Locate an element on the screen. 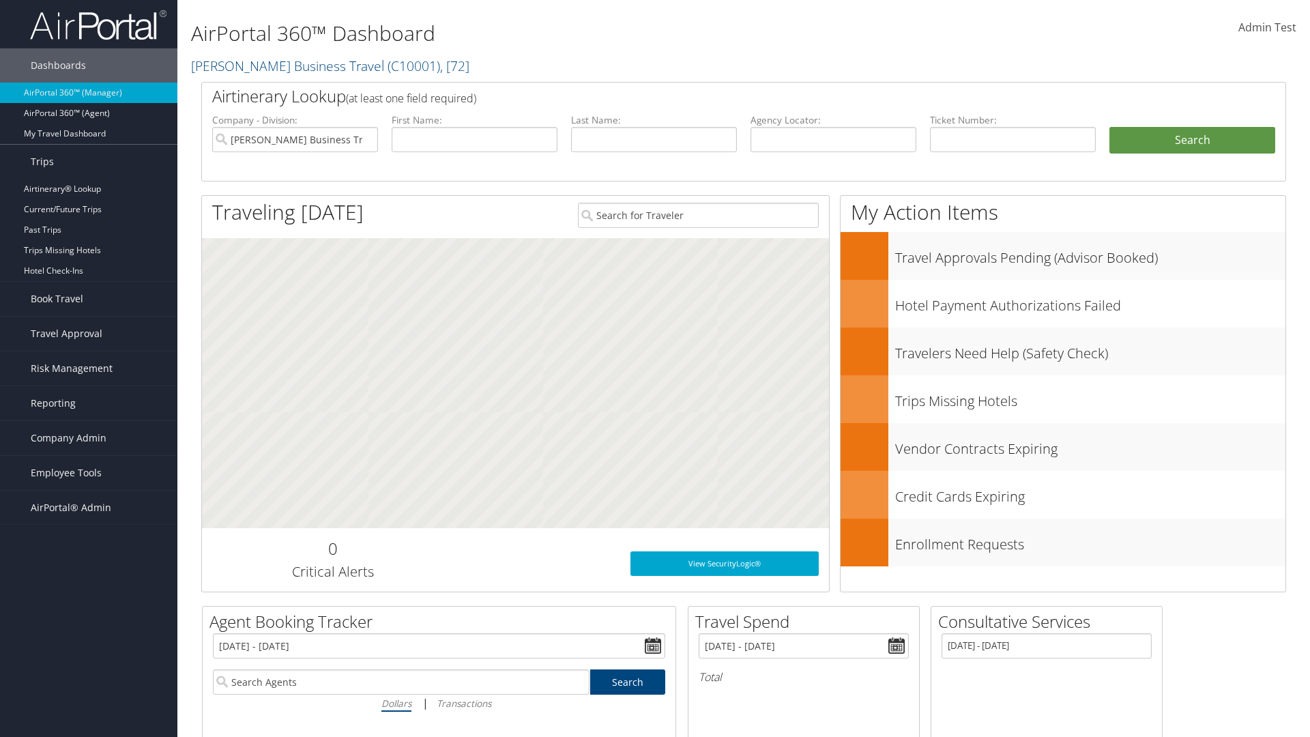 The image size is (1310, 737). a: Travel Approvals Pending (Advisor Booked) is located at coordinates (1063, 256).